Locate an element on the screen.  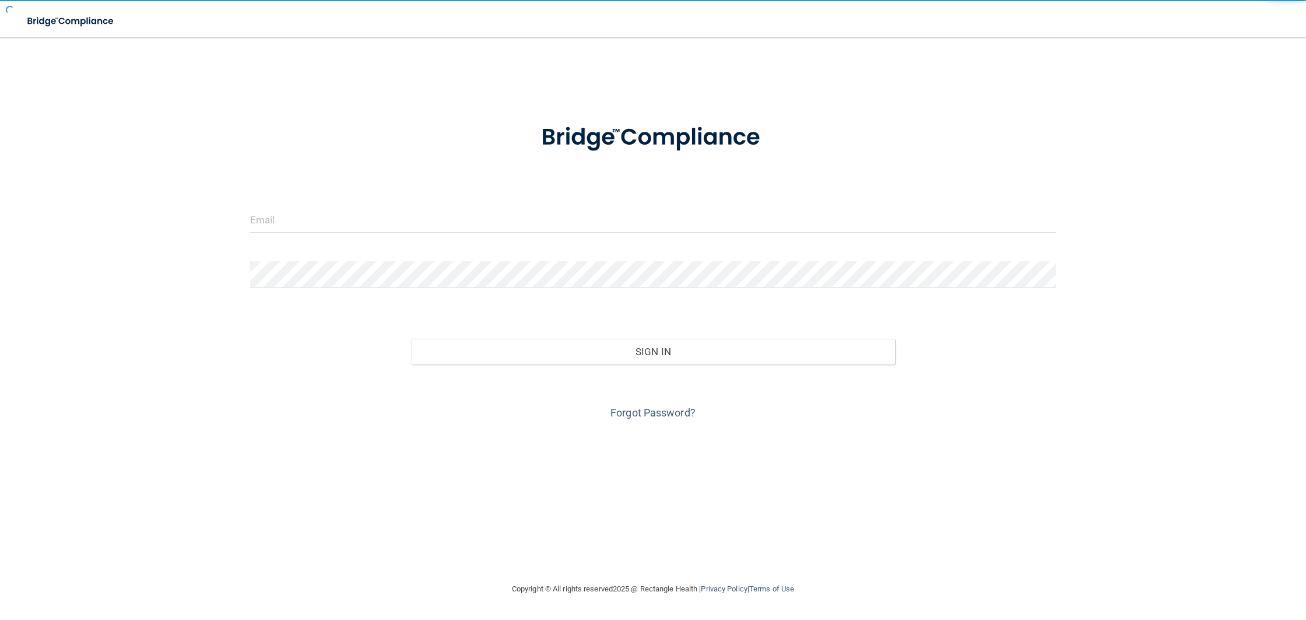
button: Sign In is located at coordinates (653, 352).